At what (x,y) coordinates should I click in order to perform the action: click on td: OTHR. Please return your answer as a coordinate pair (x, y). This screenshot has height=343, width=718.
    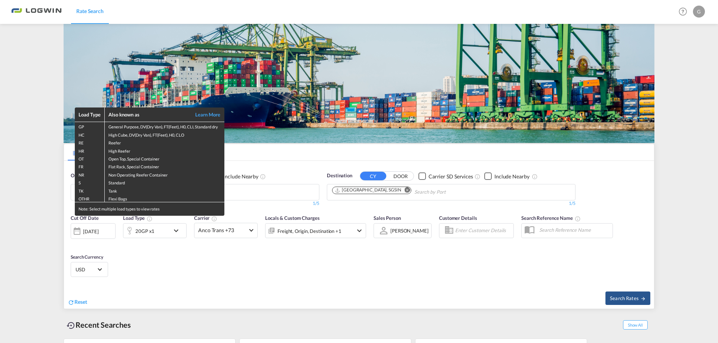
    Looking at the image, I should click on (90, 198).